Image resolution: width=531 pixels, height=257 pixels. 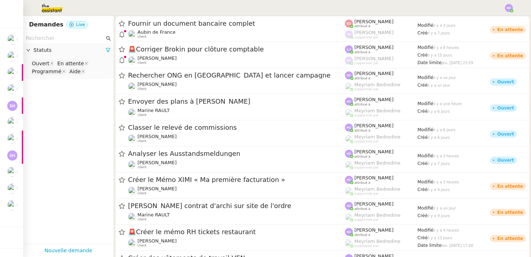 I want to click on span: il y a 7 jours, so click(x=439, y=33).